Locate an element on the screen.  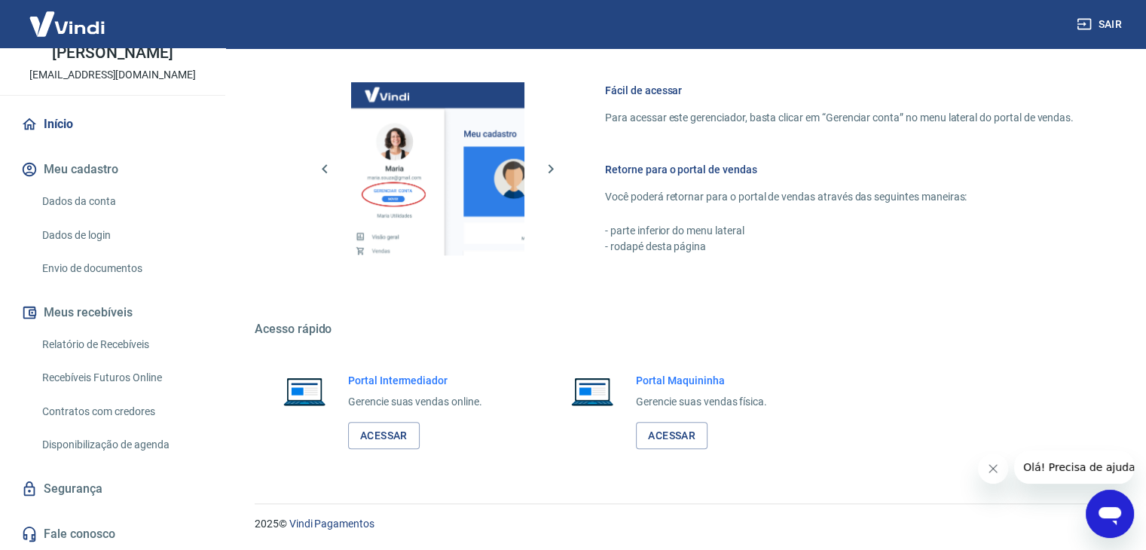
button: Sair is located at coordinates (1101, 24).